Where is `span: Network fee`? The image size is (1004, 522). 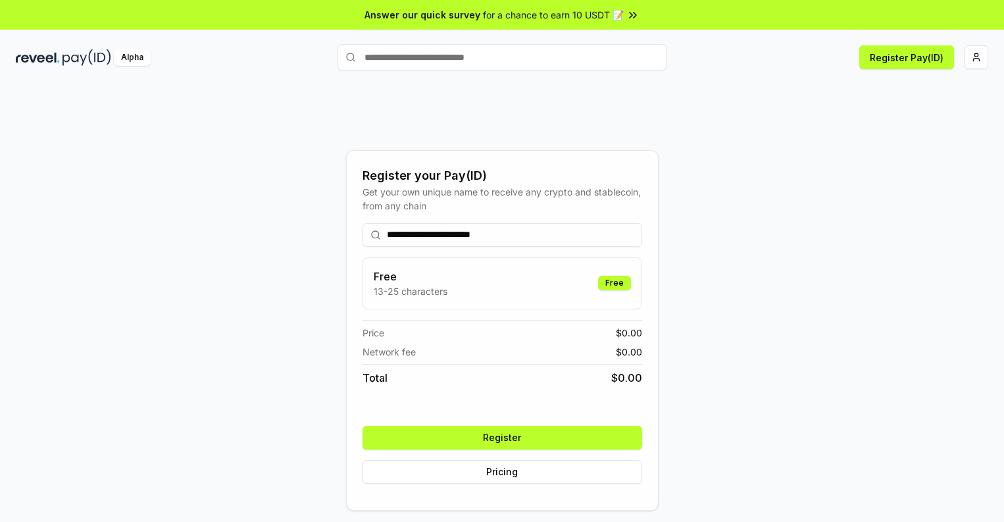
span: Network fee is located at coordinates (389, 351).